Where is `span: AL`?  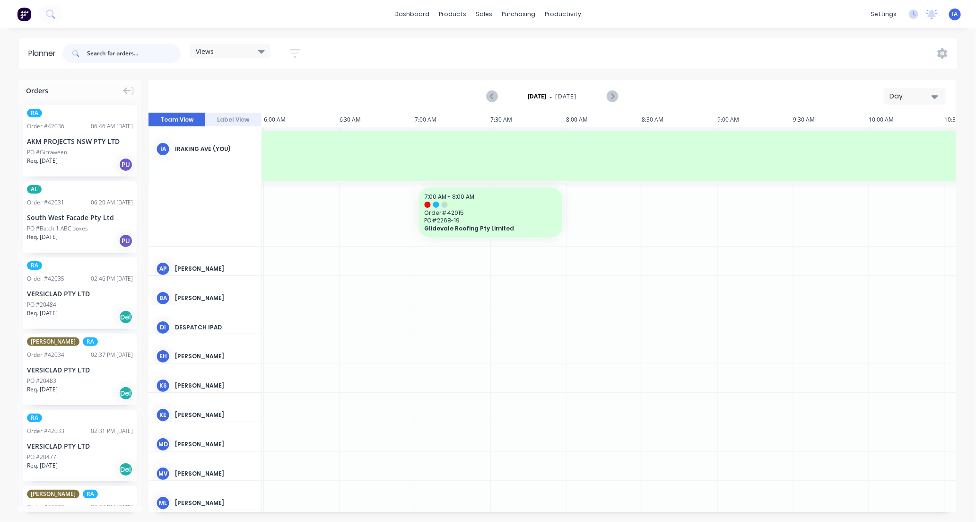
span: AL is located at coordinates (34, 189).